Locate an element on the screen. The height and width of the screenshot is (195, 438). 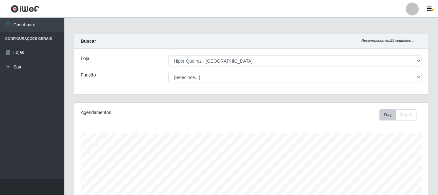
label: Função is located at coordinates (88, 75).